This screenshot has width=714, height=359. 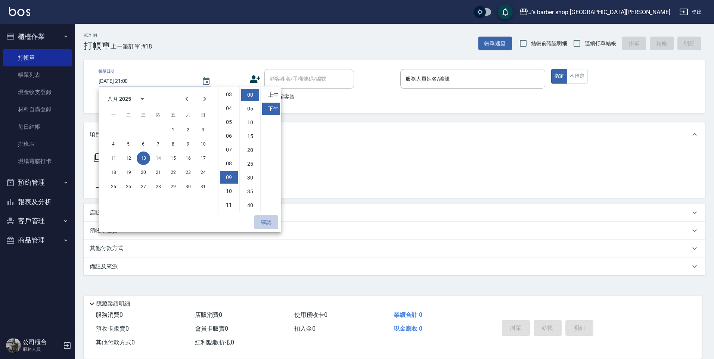 I want to click on button: Previous month, so click(x=187, y=99).